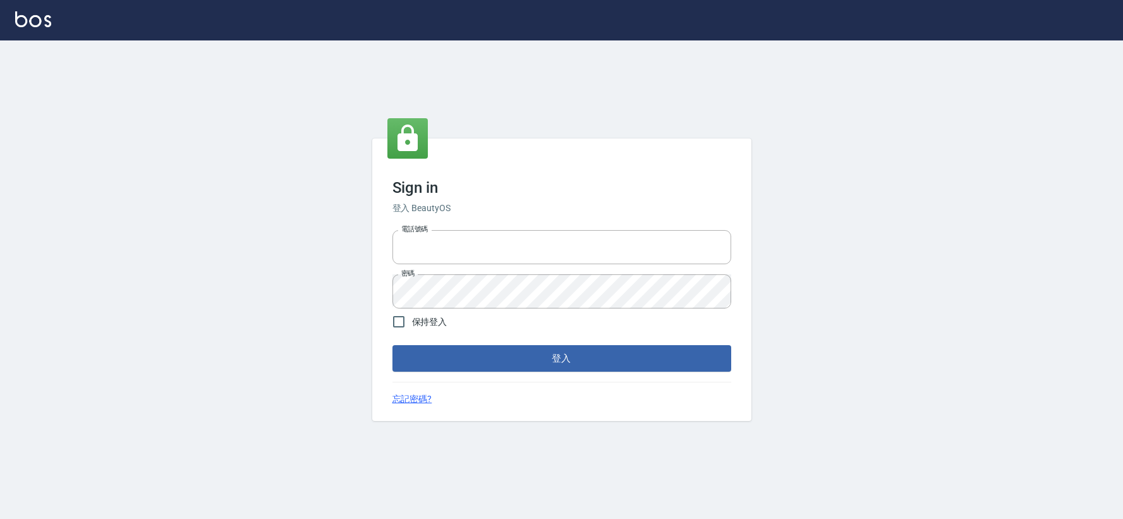 The width and height of the screenshot is (1123, 519). Describe the element at coordinates (412, 399) in the screenshot. I see `a: 忘記密碼?` at that location.